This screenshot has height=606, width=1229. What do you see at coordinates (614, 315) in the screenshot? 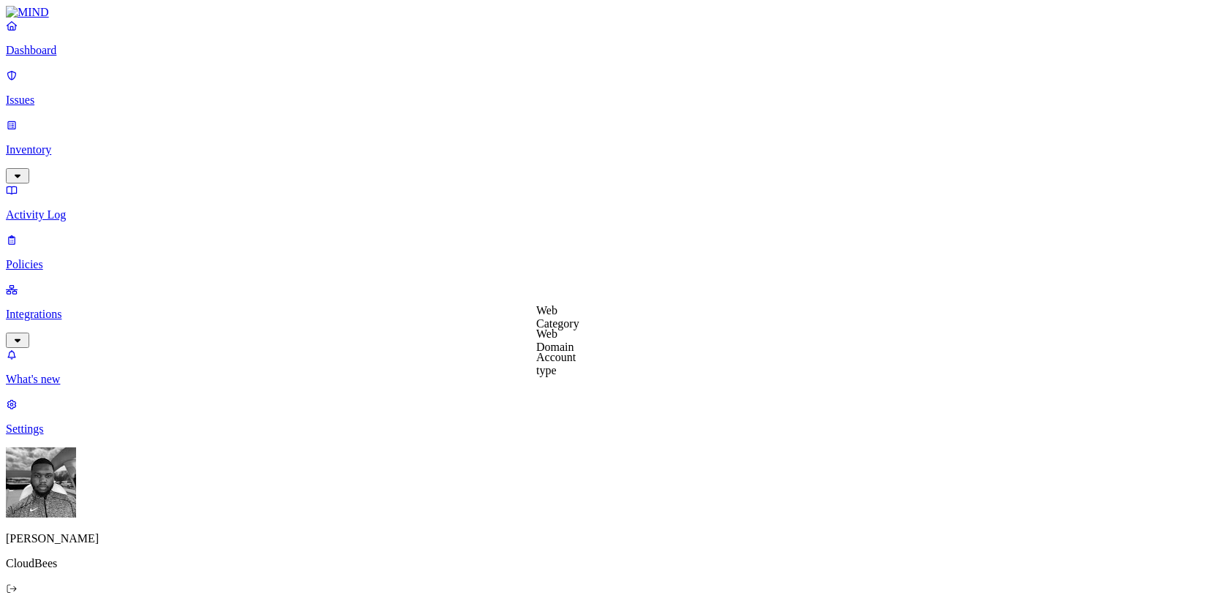
I see `p: Integrations` at bounding box center [614, 315].